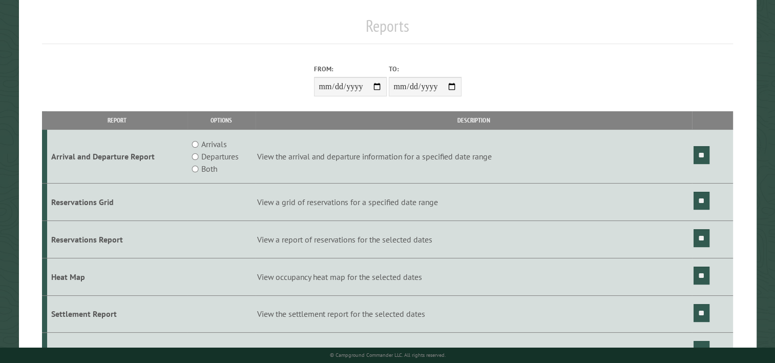 This screenshot has width=775, height=363. Describe the element at coordinates (117, 276) in the screenshot. I see `td: Heat Map` at that location.